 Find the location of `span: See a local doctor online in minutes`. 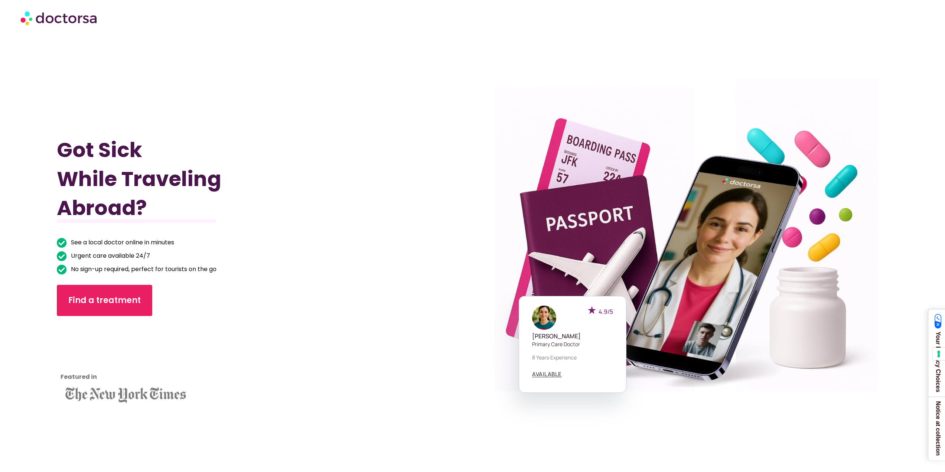

span: See a local doctor online in minutes is located at coordinates (121, 243).